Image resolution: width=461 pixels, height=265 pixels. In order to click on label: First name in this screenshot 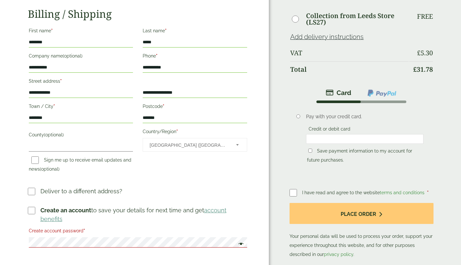, I will do `click(81, 32)`.